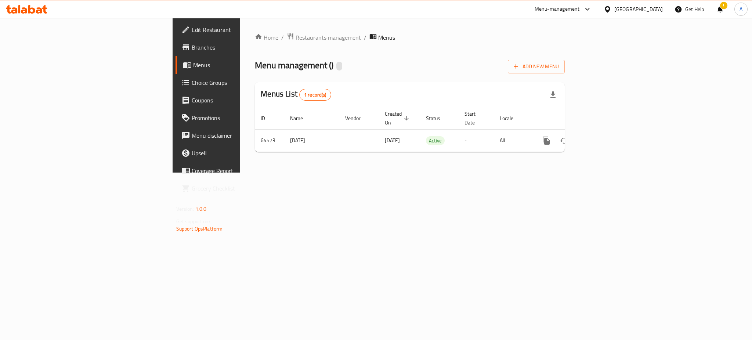  Describe the element at coordinates (242, 100) in the screenshot. I see `span: Coupons` at that location.